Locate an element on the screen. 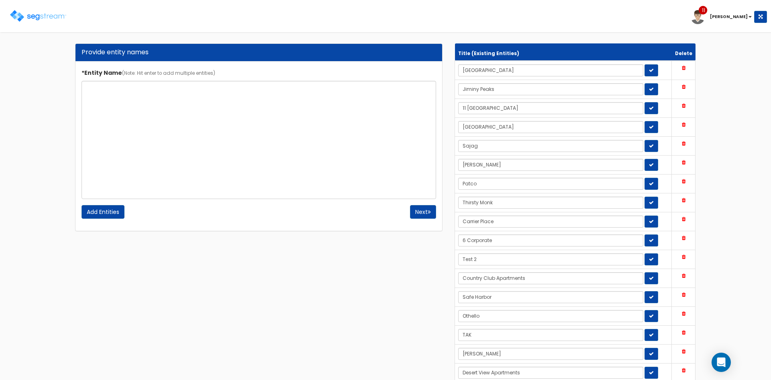  button: Next is located at coordinates (423, 212).